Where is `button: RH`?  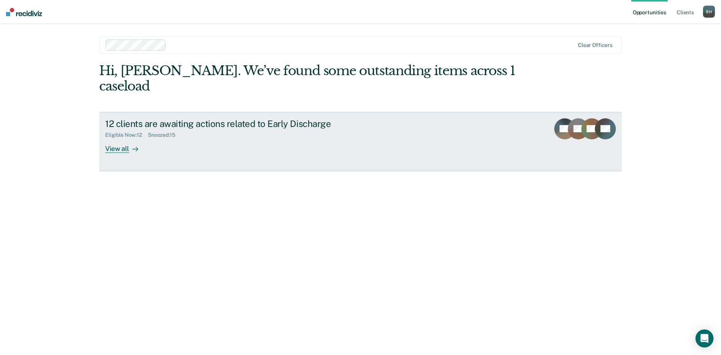
button: RH is located at coordinates (709, 12).